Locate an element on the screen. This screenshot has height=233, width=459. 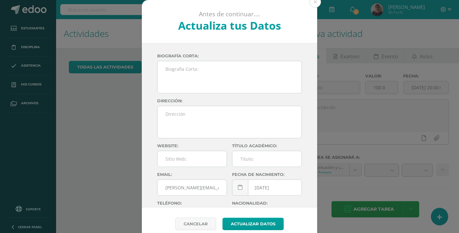
p: Antes de continuar.... is located at coordinates (229, 14).